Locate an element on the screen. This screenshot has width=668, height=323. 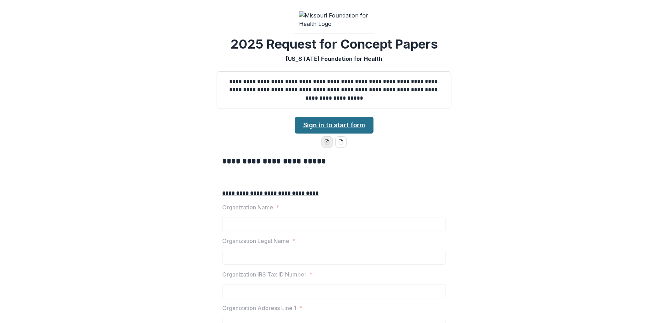
h2: 2025 Request for Concept Papers is located at coordinates (334, 44).